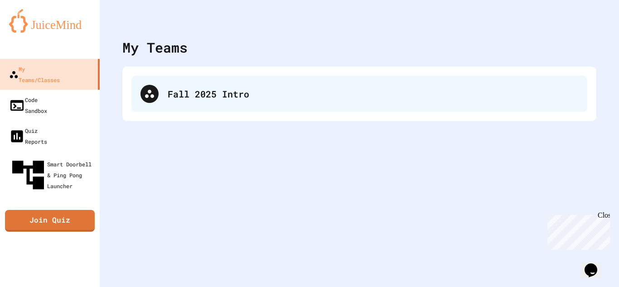 Image resolution: width=619 pixels, height=287 pixels. What do you see at coordinates (28, 105) in the screenshot?
I see `div: Code Sandbox` at bounding box center [28, 105].